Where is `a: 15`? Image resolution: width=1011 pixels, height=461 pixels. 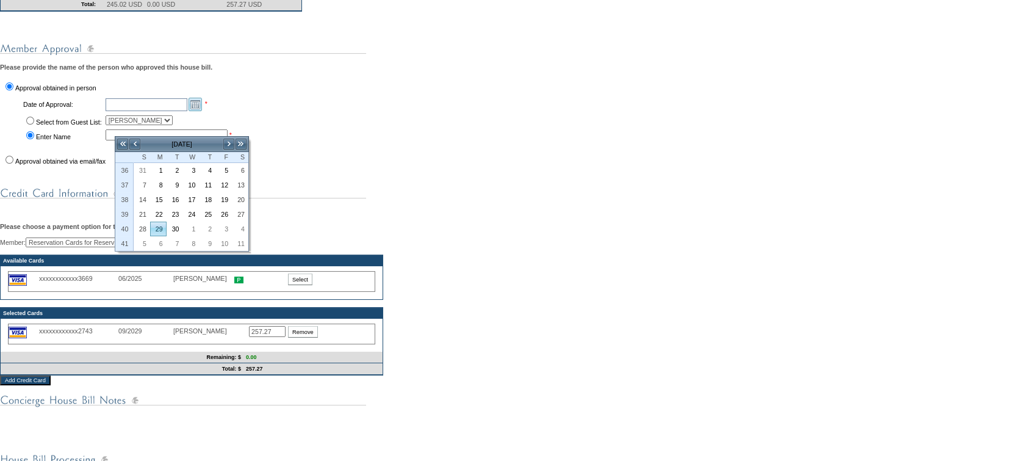
a: 15 is located at coordinates (158, 200).